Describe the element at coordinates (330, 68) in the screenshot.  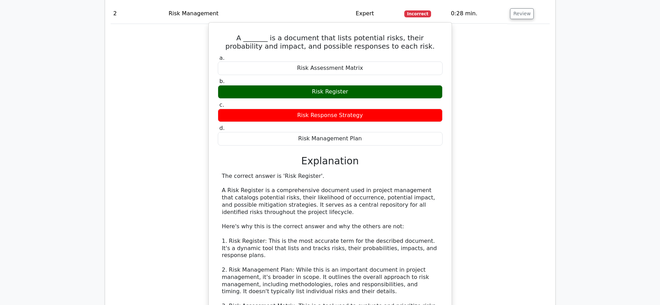
I see `div: Risk Assessment Matrix` at that location.